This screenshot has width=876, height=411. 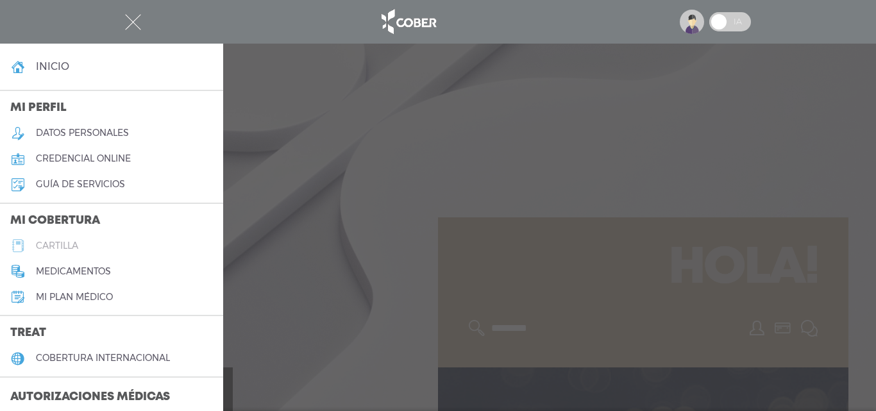 I want to click on h4: inicio, so click(x=53, y=66).